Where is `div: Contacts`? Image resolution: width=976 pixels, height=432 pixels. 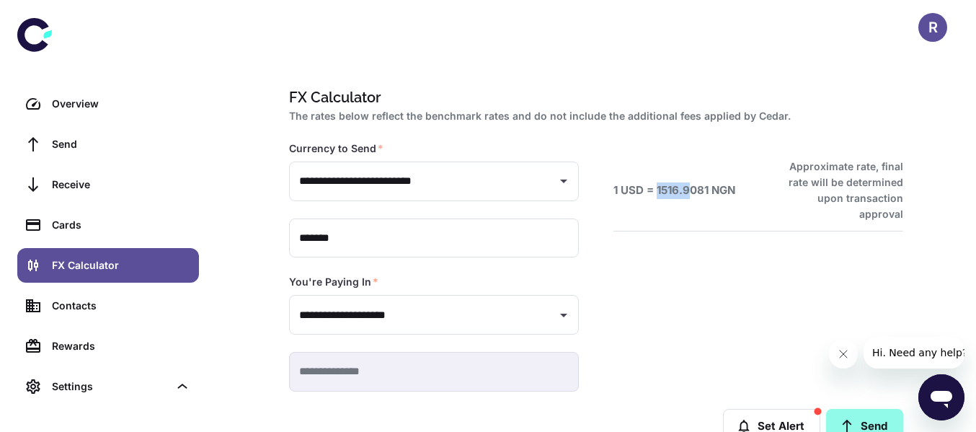 div: Contacts is located at coordinates (121, 306).